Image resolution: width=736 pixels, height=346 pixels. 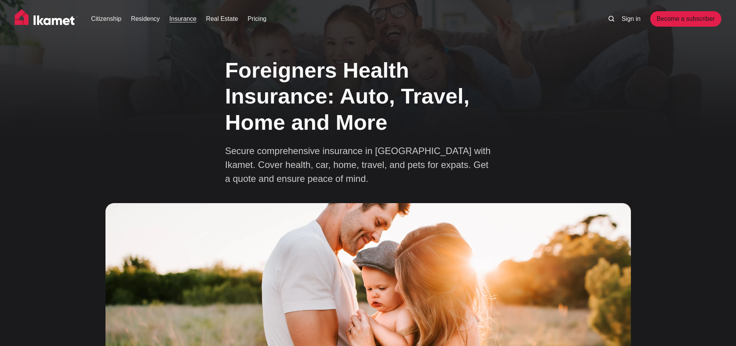 What do you see at coordinates (222, 19) in the screenshot?
I see `a: Real Estate` at bounding box center [222, 19].